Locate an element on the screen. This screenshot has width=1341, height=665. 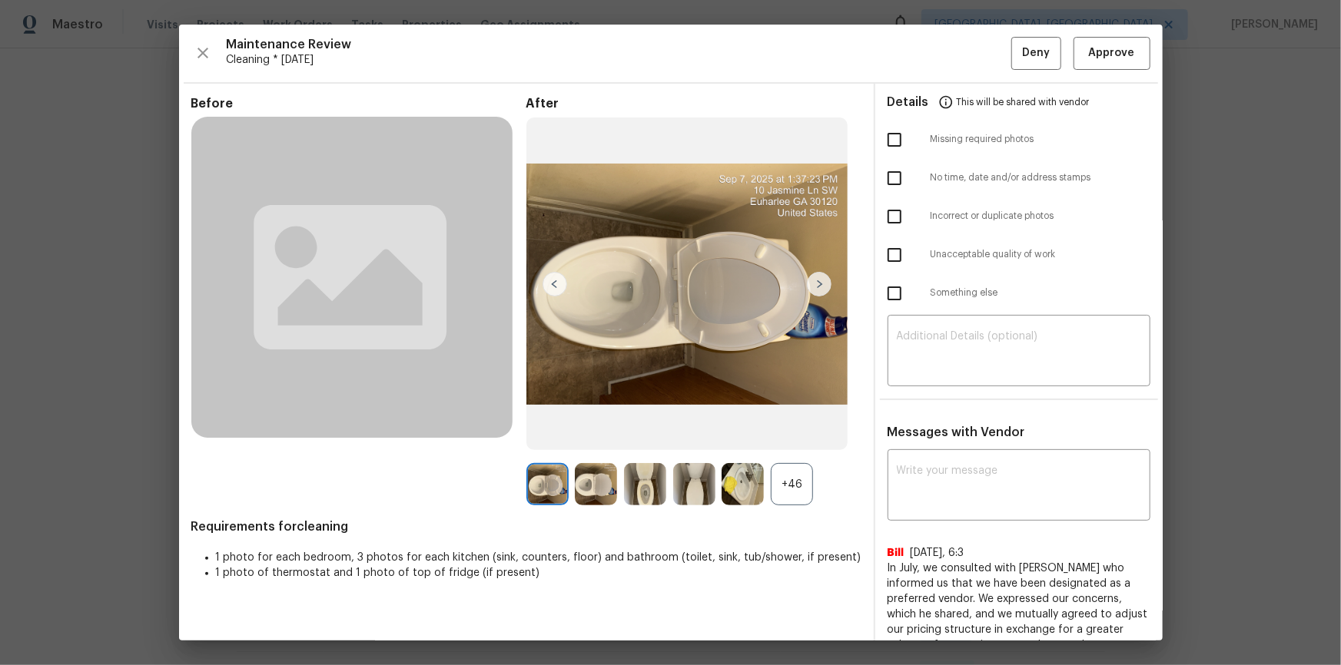
img: left-chevron-button-url is located at coordinates (555, 284).